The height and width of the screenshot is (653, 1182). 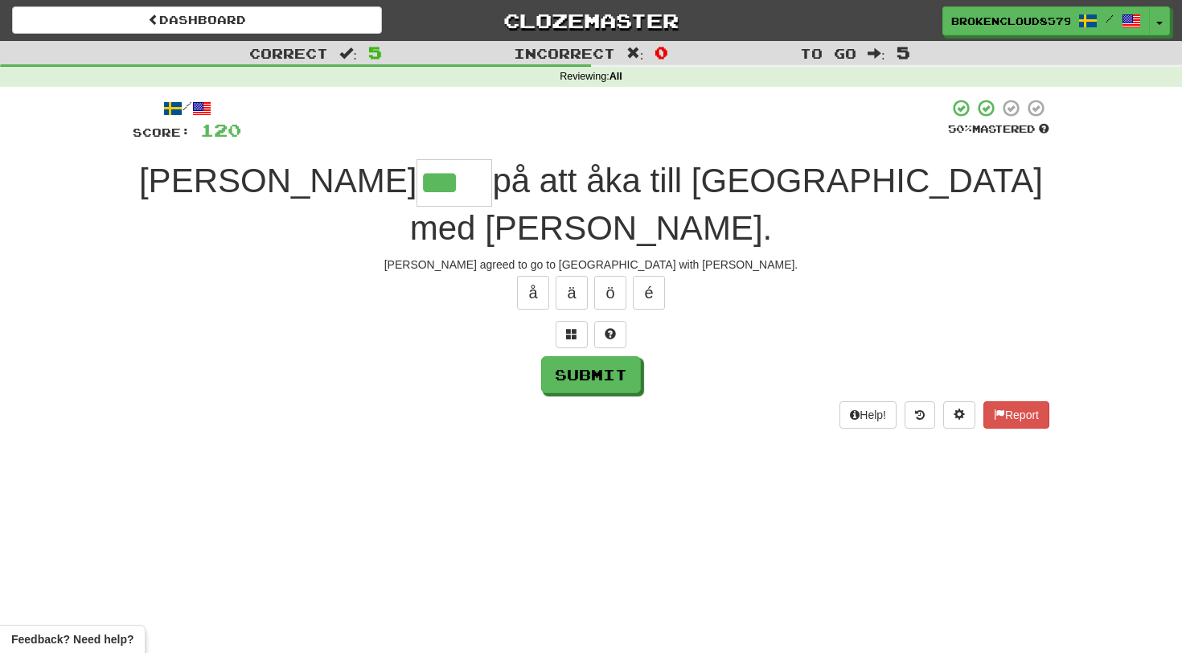 What do you see at coordinates (1011, 21) in the screenshot?
I see `span: BrokenCloud8579` at bounding box center [1011, 21].